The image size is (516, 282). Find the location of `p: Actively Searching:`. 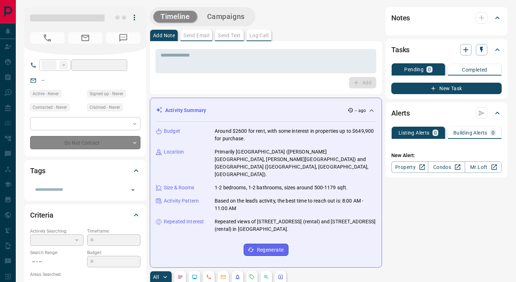

p: Actively Searching: is located at coordinates (57, 232).